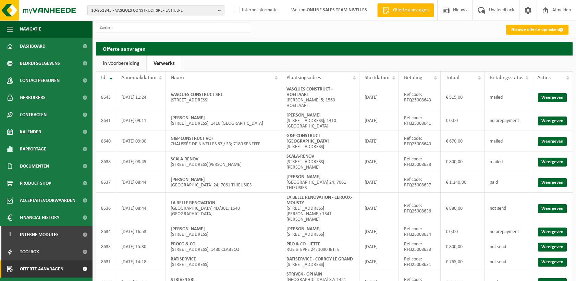 This screenshot has width=576, height=281. What do you see at coordinates (197, 95) in the screenshot?
I see `strong: VASQUES CONSTRUCT SRL` at bounding box center [197, 95].